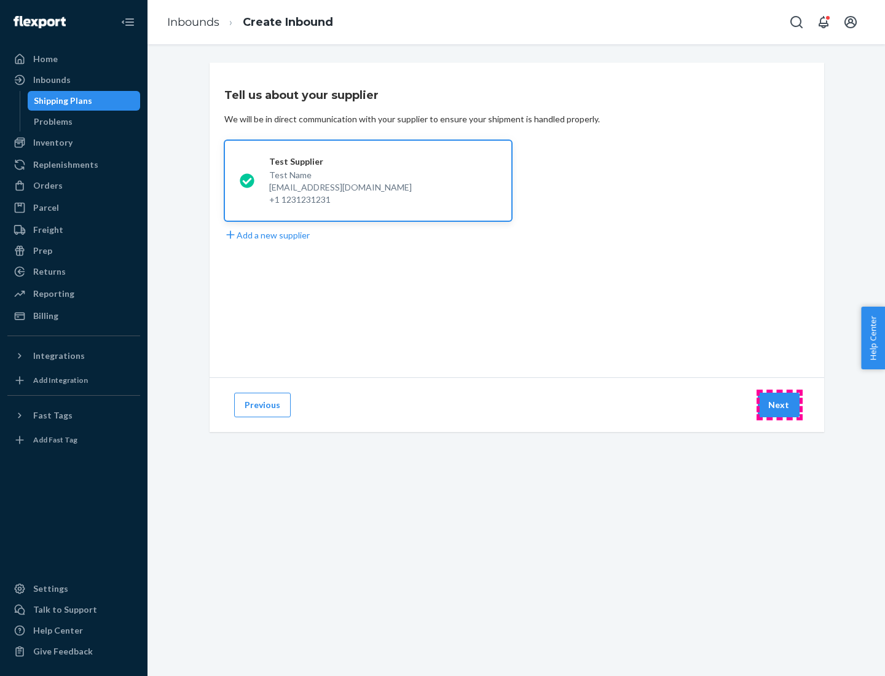  Describe the element at coordinates (84, 101) in the screenshot. I see `a: Shipping Plans` at that location.